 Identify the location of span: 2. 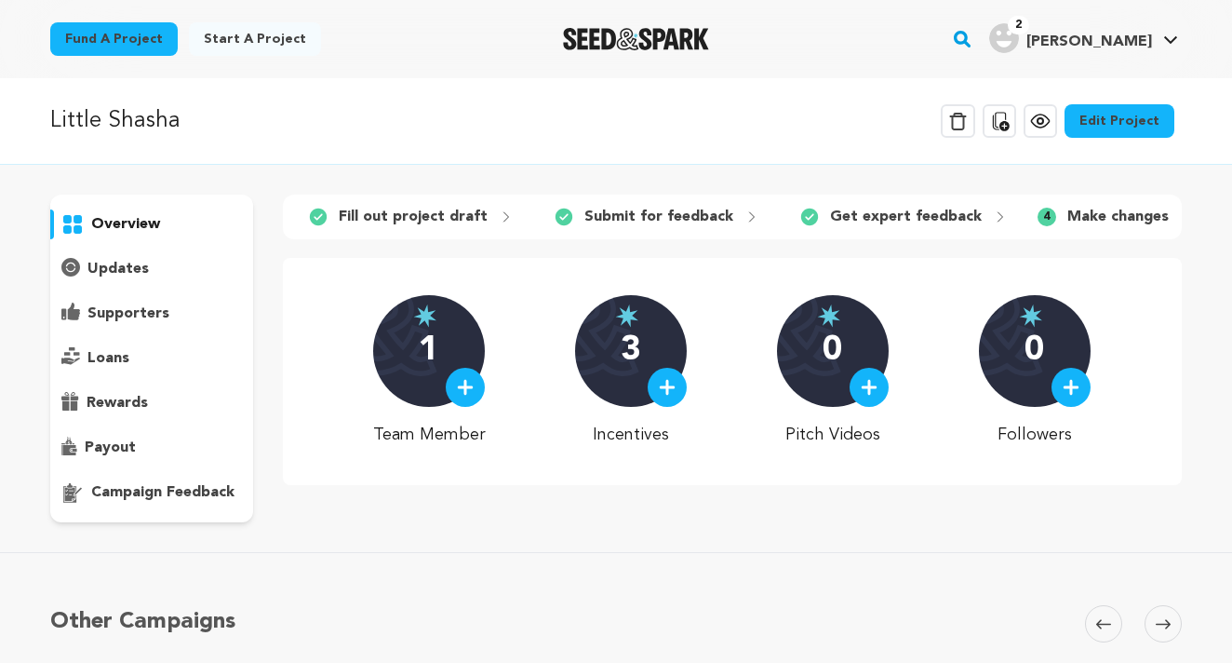
(1018, 25).